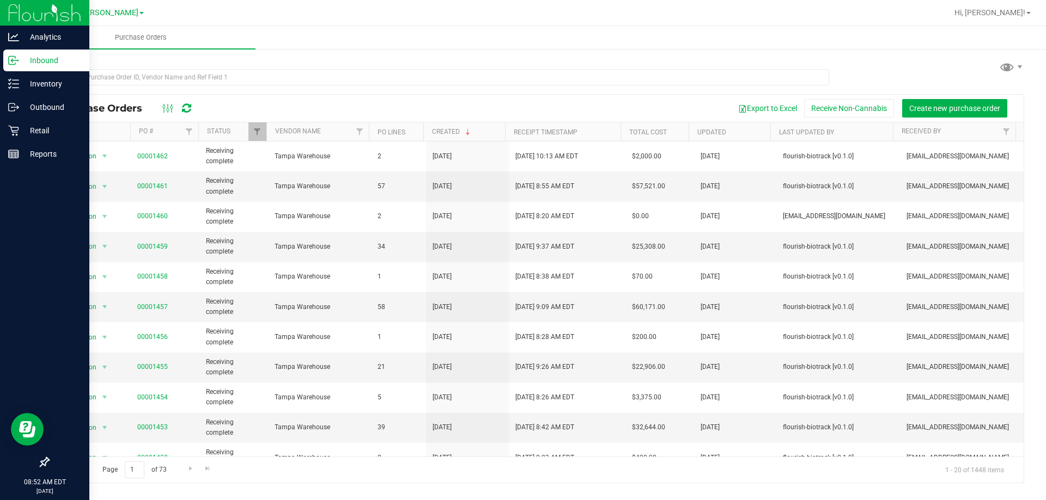 Image resolution: width=1046 pixels, height=500 pixels. Describe the element at coordinates (152, 458) in the screenshot. I see `a: 00001452` at that location.